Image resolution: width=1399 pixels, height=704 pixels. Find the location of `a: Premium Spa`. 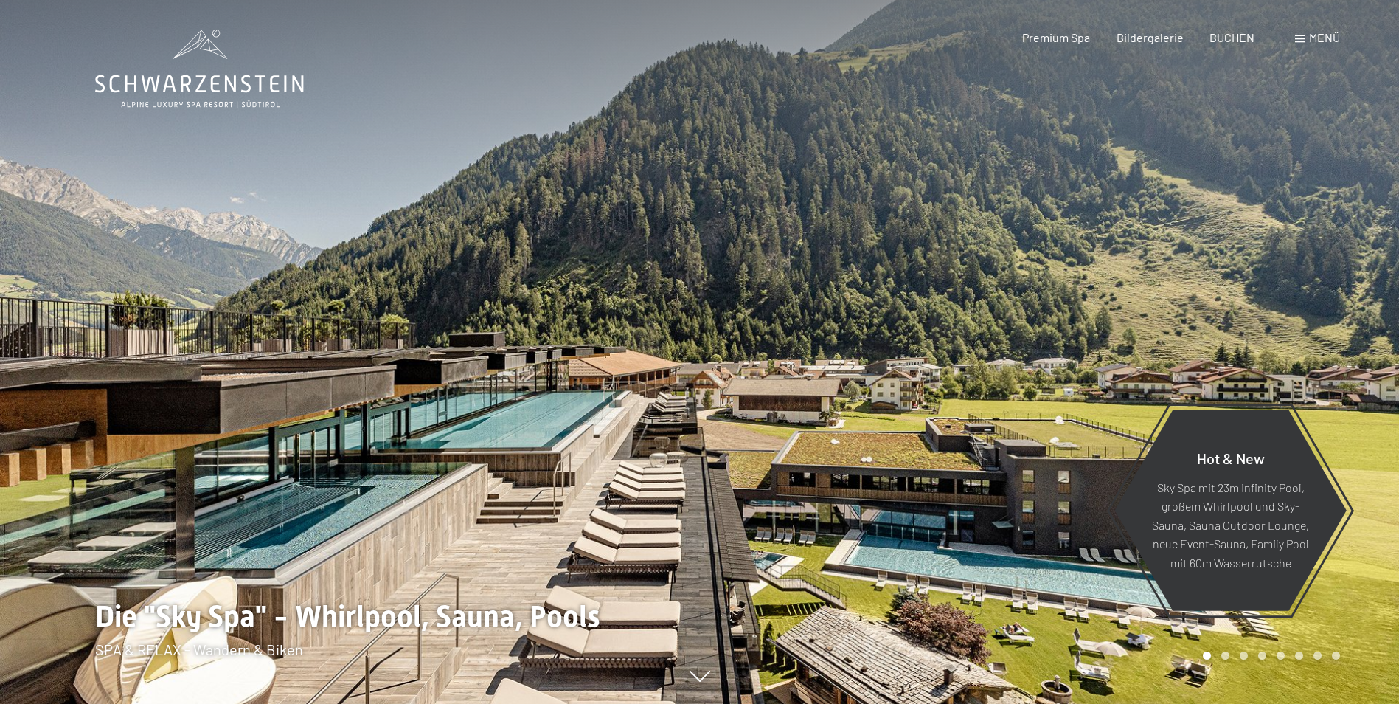

a: Premium Spa is located at coordinates (1056, 37).